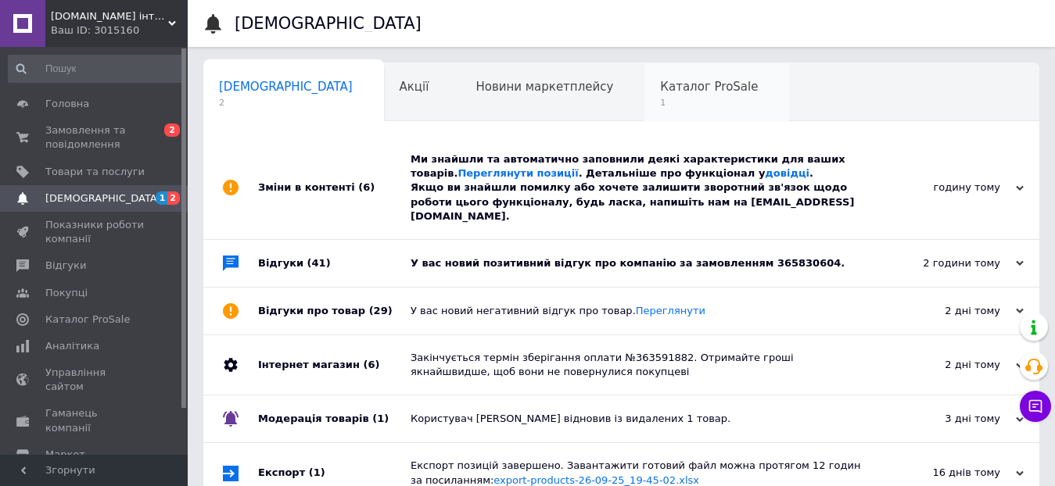 This screenshot has height=486, width=1055. Describe the element at coordinates (544, 87) in the screenshot. I see `span: Новини маркетплейсу` at that location.